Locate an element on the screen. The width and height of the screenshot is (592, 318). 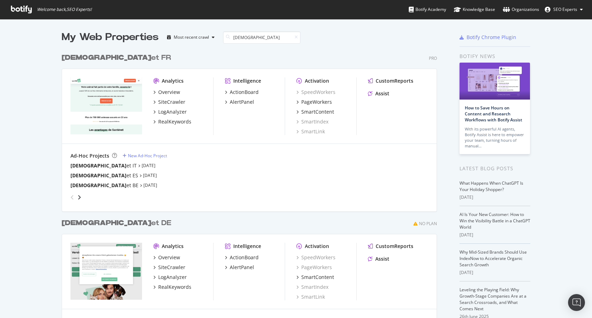
div: Botify news is located at coordinates (494, 56).